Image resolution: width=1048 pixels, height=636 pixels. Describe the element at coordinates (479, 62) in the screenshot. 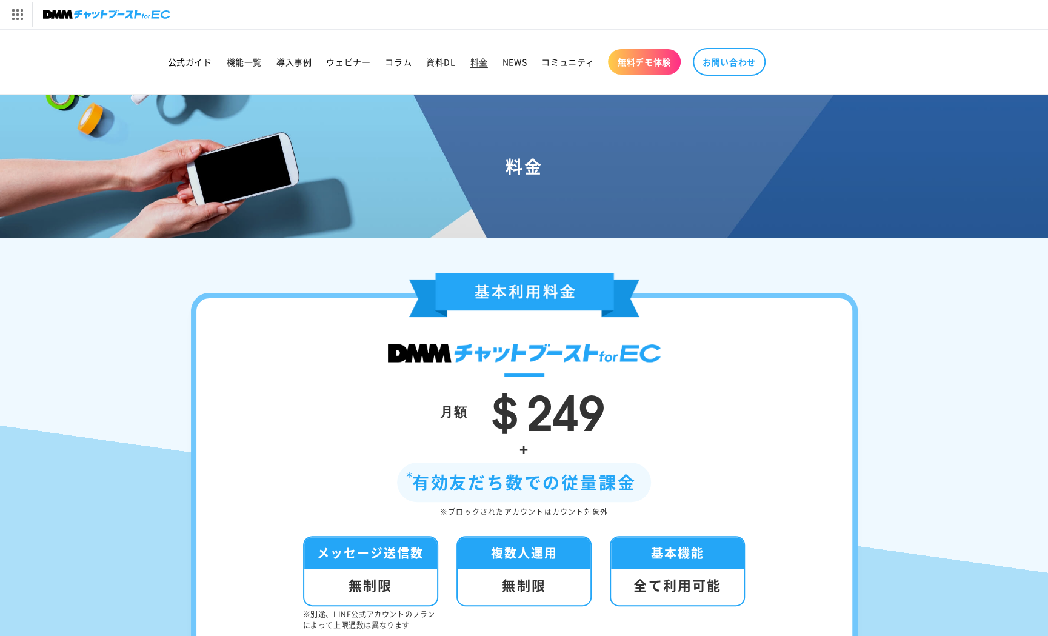

I see `a: 料金` at that location.